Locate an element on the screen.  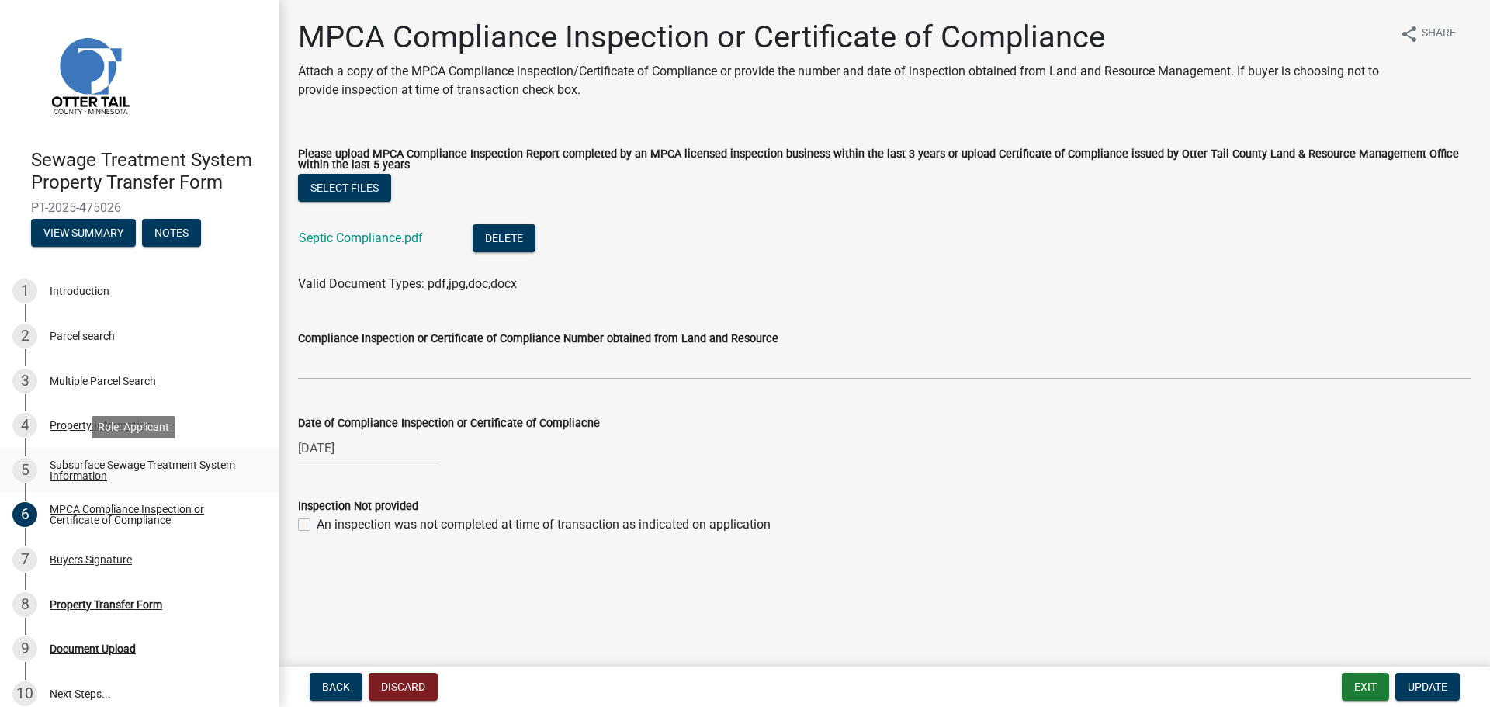
wm-modal-confirm: Summary is located at coordinates (83, 234).